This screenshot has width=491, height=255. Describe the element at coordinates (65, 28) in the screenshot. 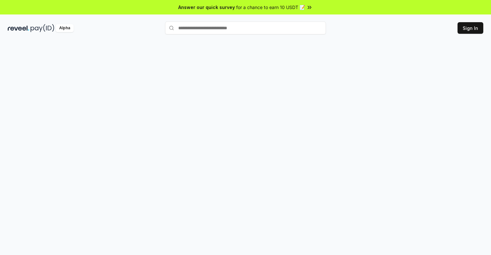

I see `div: Alpha` at that location.